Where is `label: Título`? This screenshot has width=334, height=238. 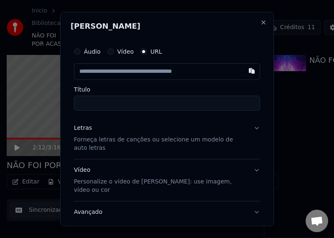 label: Título is located at coordinates (167, 90).